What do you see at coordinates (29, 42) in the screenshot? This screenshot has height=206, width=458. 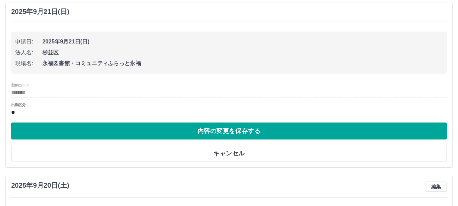 I see `span: 申請日:` at bounding box center [29, 42].